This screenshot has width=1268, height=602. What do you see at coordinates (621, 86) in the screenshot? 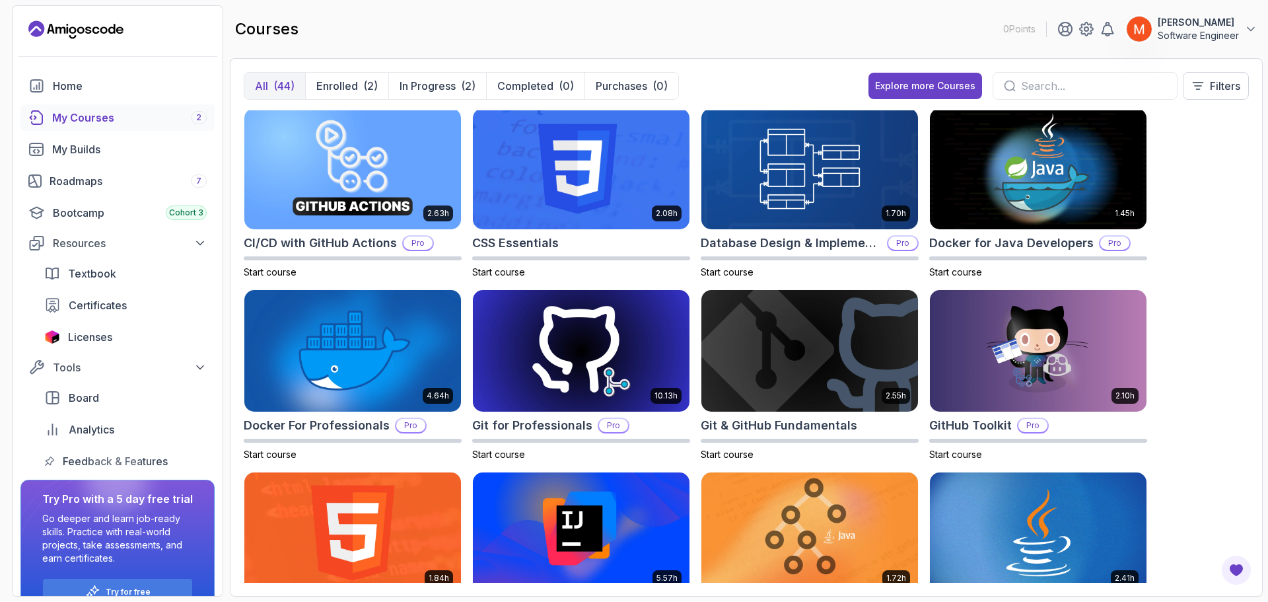
I see `p: Purchases` at bounding box center [621, 86].